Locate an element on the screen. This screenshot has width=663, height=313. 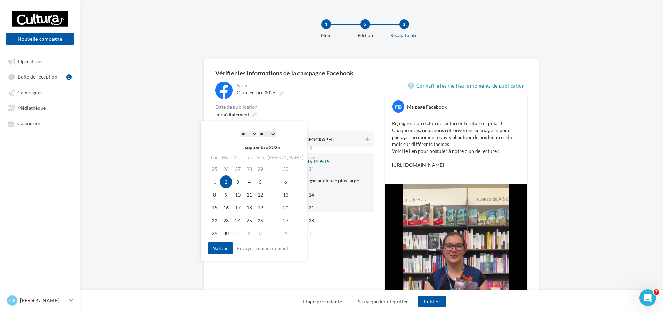
div: Ma page Facebook is located at coordinates (426, 107).